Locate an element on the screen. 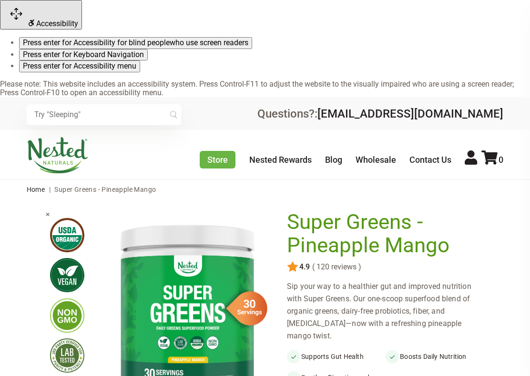  span: ( 120 reviews ) is located at coordinates (335, 267).